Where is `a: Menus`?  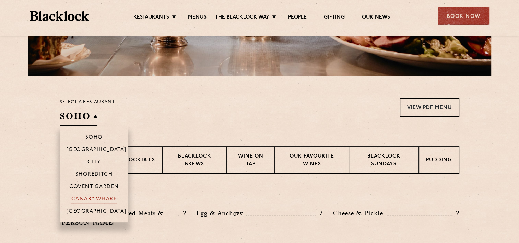 a: Menus is located at coordinates (197, 18).